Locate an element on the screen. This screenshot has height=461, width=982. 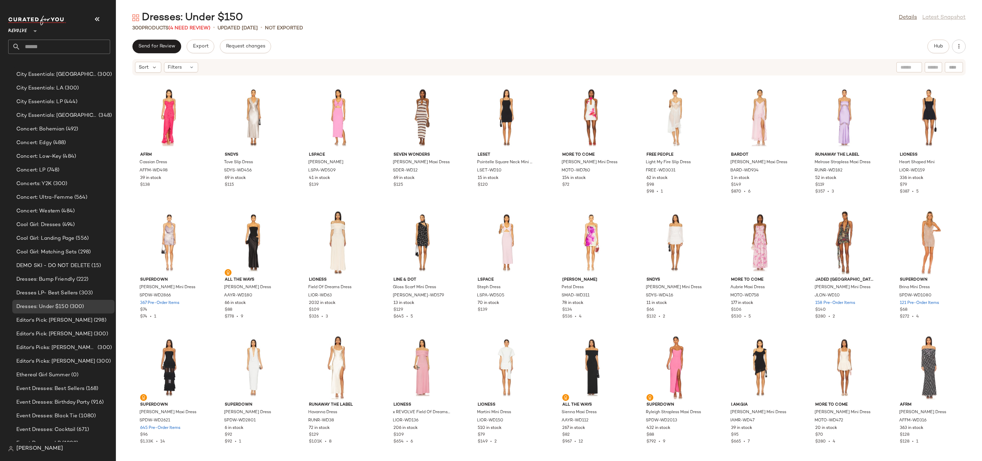
span: Line & Dot is located at coordinates (423, 280).